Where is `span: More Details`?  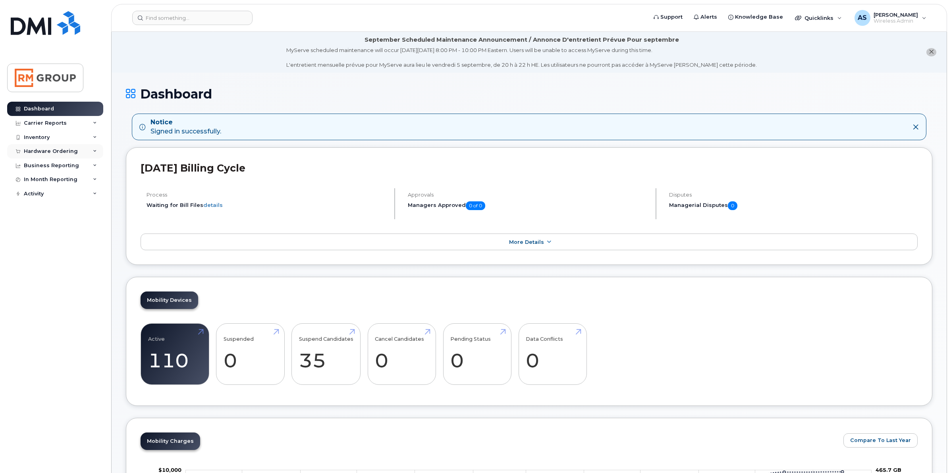 span: More Details is located at coordinates (526, 242).